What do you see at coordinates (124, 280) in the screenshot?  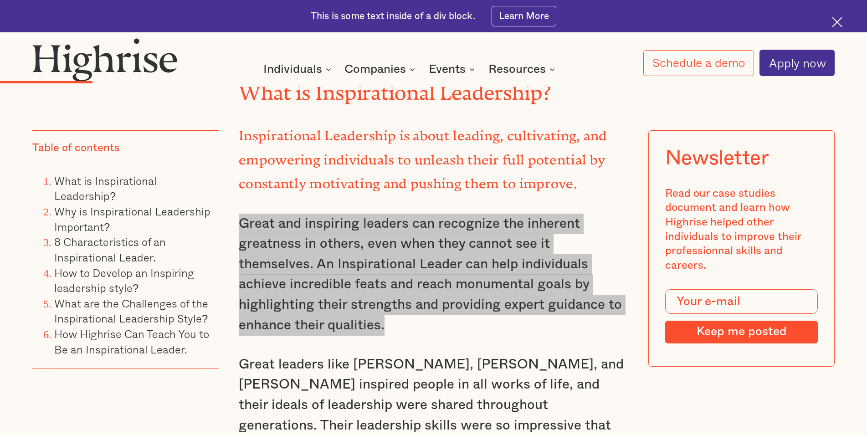 I see `a: How to Develop an Inspiring leadership style?` at bounding box center [124, 280].